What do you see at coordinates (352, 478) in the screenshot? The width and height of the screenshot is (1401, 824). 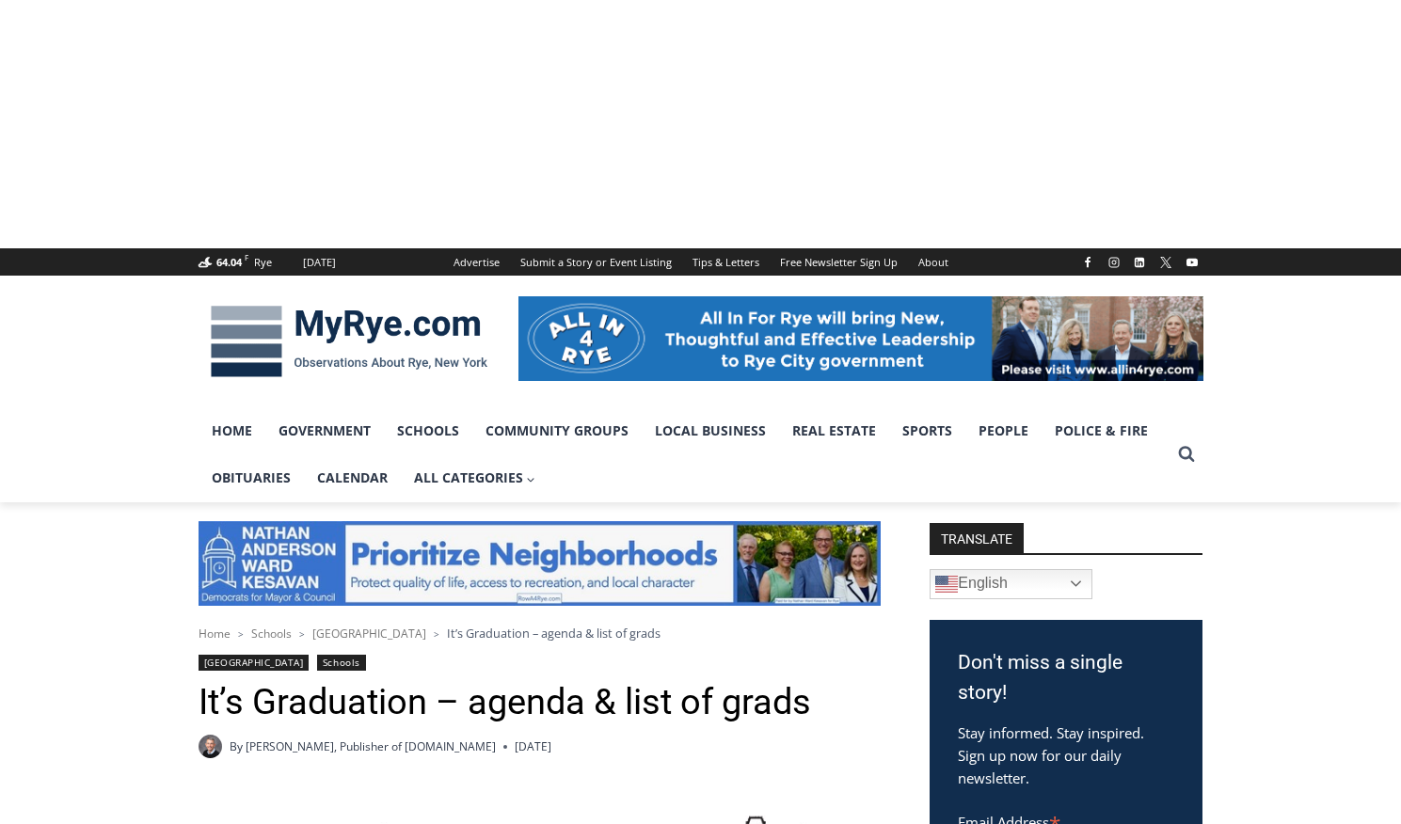 I see `a: Calendar` at bounding box center [352, 478].